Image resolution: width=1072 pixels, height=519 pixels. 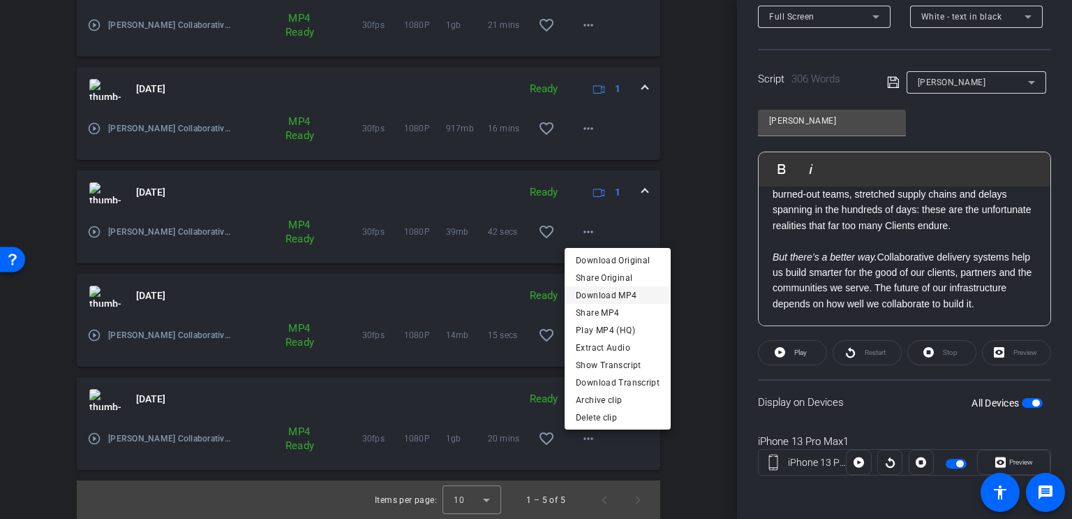 What do you see at coordinates (618, 278) in the screenshot?
I see `span: Share Original` at bounding box center [618, 278].